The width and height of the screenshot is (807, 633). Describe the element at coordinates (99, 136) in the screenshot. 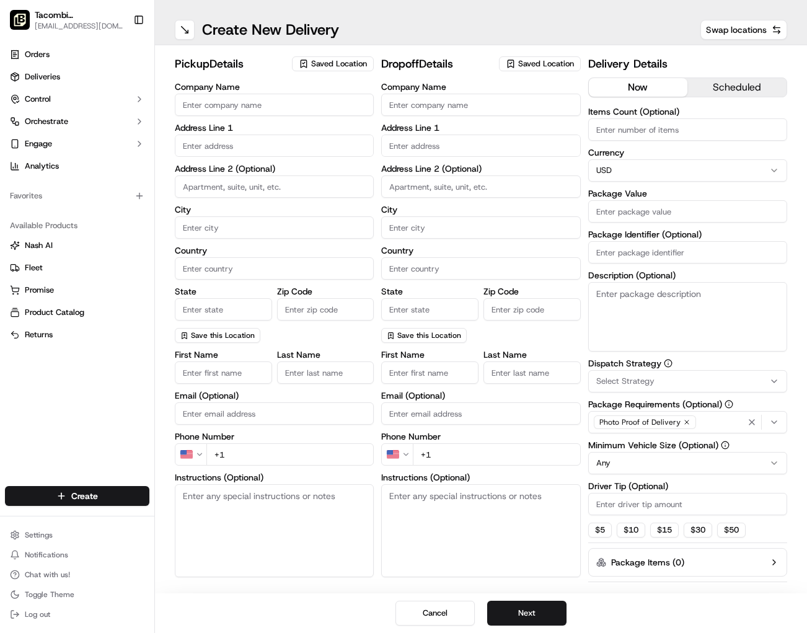

I see `div: We're available if you need us!` at that location.